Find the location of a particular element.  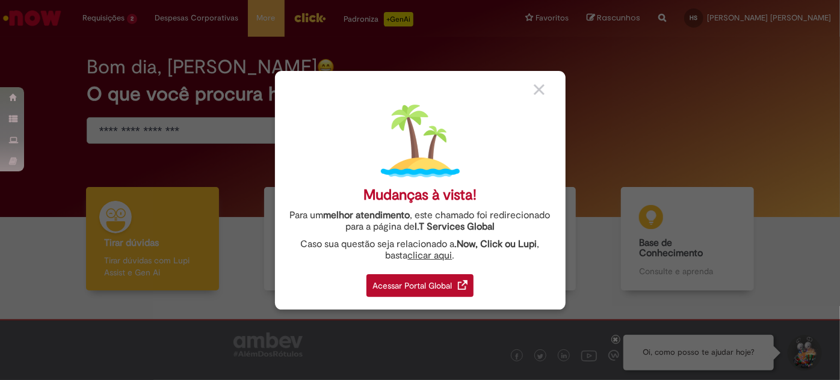

img: close_button_grey.png is located at coordinates (539, 90).